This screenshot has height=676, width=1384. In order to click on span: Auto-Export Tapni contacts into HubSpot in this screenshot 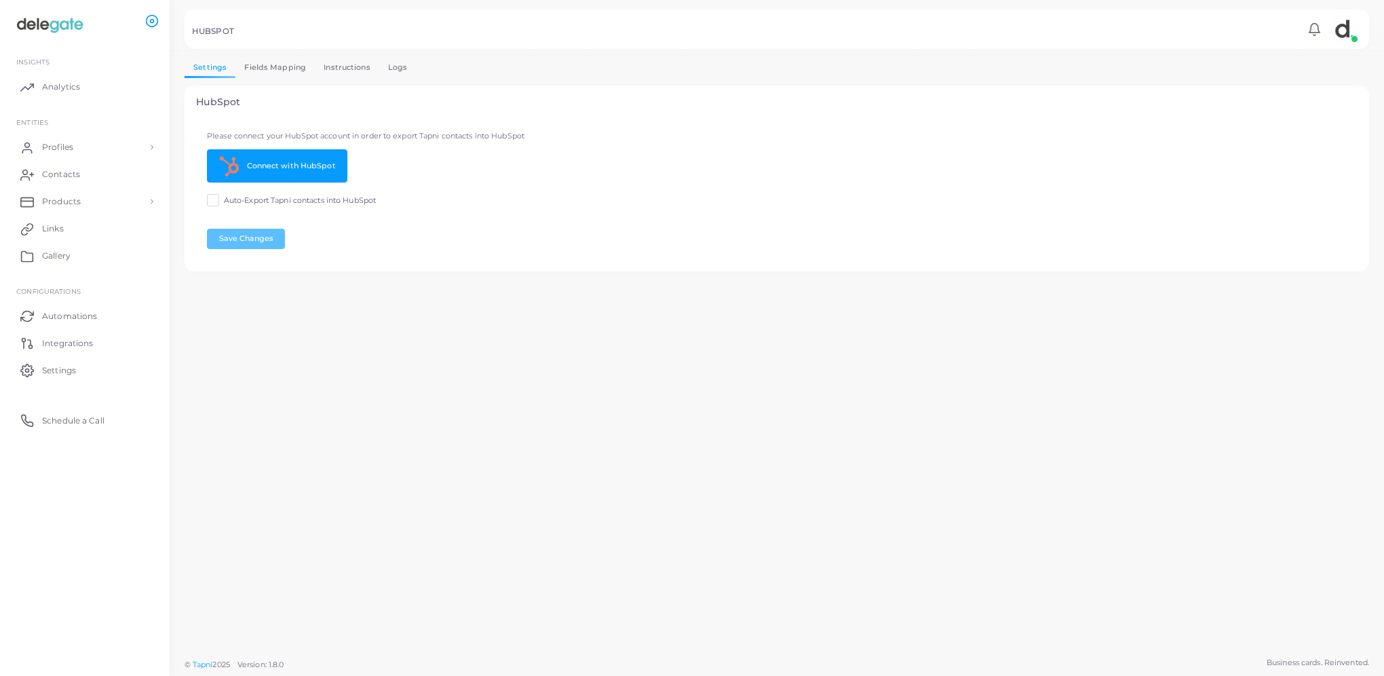, I will do `click(300, 200)`.